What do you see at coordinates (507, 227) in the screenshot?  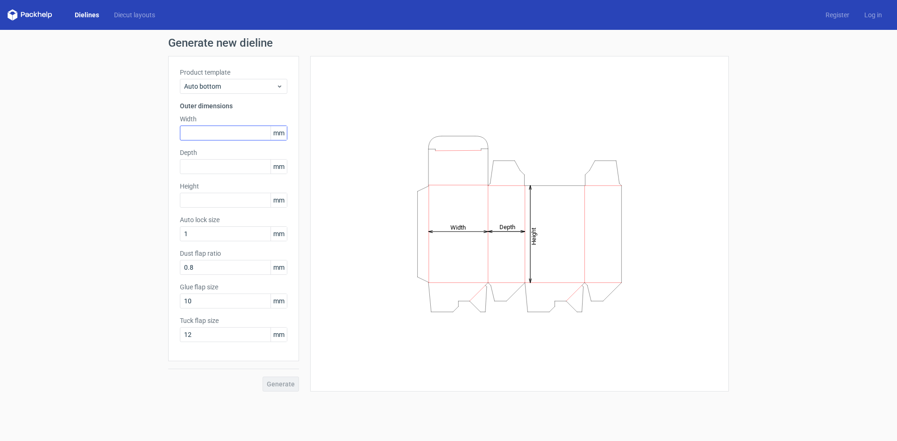 I see `tspan: Depth` at bounding box center [507, 227].